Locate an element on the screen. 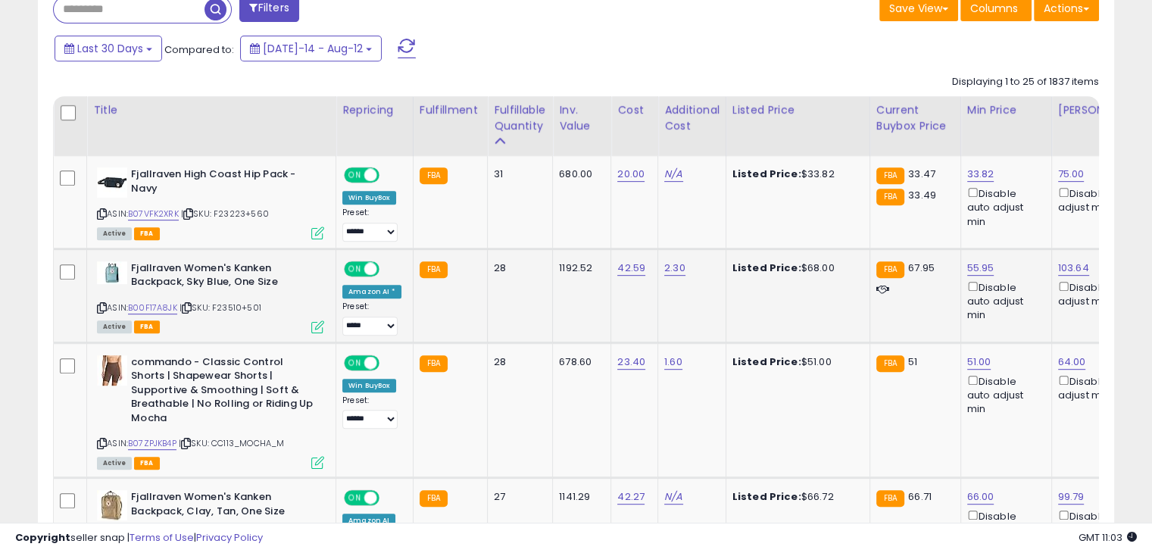  a: 64.00 is located at coordinates (1072, 362).